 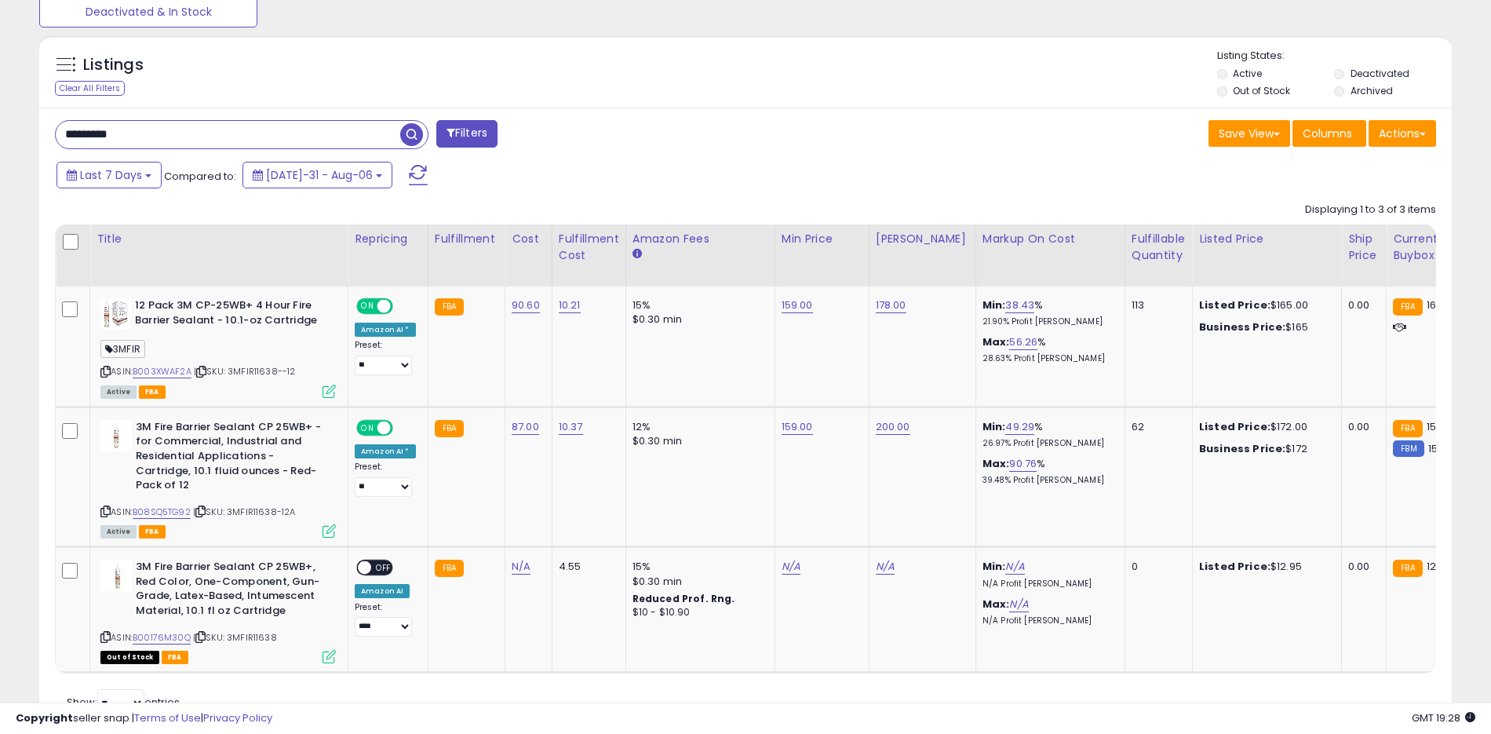 What do you see at coordinates (700, 239) in the screenshot?
I see `div: Amazon Fees` at bounding box center [700, 239].